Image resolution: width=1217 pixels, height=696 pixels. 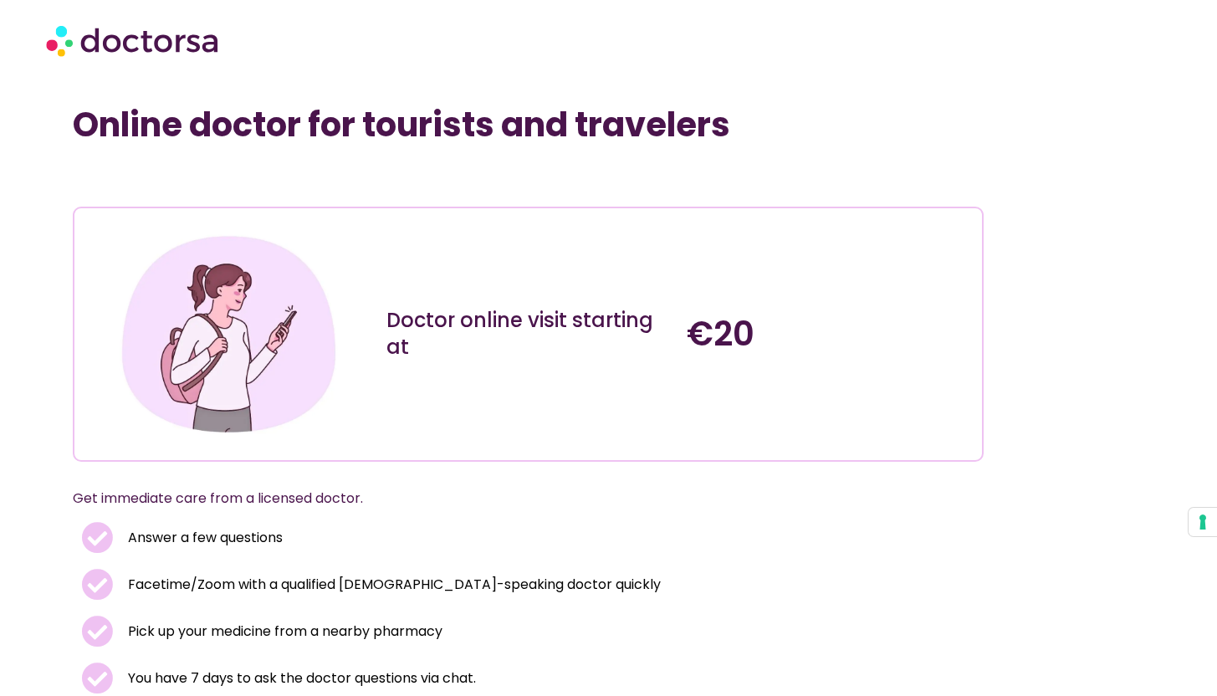 I want to click on span: Pick up your medicine from a nearby pharmacy, so click(x=283, y=631).